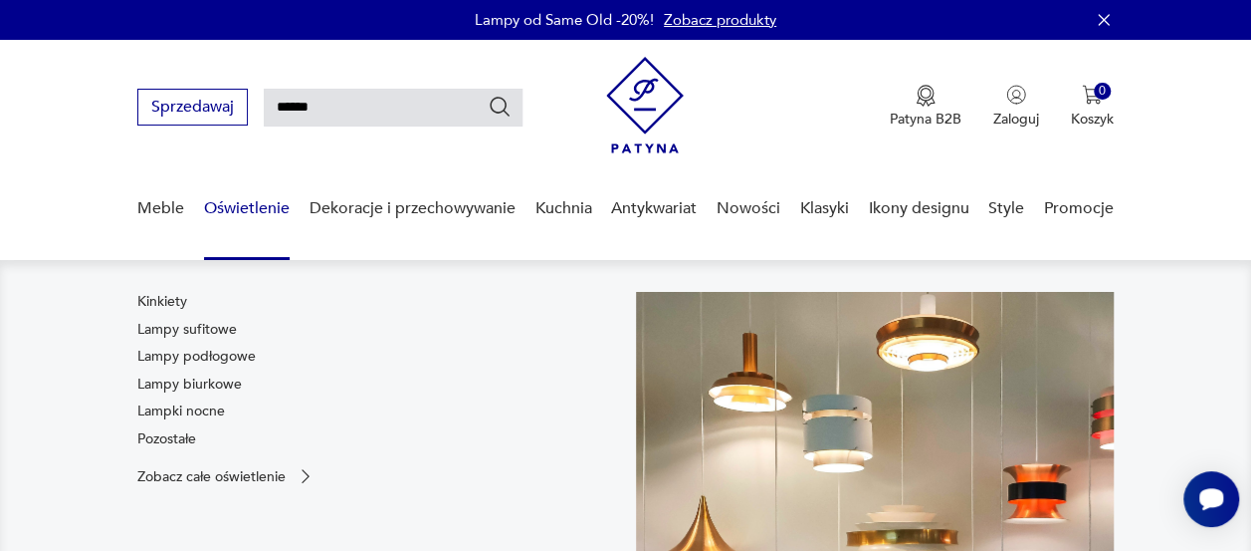 This screenshot has height=551, width=1251. I want to click on a: Kinkiety, so click(162, 302).